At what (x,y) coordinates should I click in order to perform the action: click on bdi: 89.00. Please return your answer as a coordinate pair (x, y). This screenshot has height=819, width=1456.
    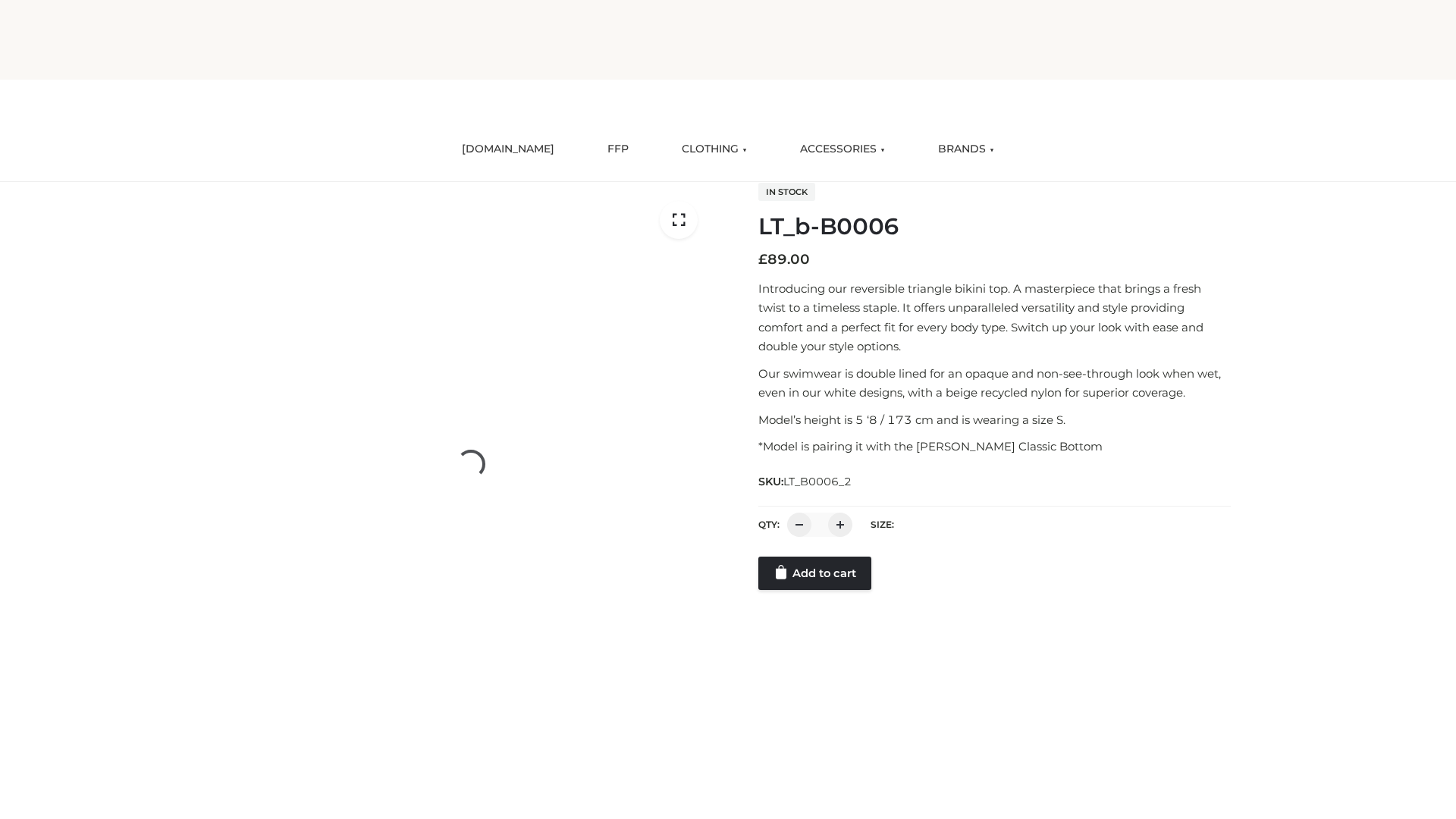
    Looking at the image, I should click on (784, 259).